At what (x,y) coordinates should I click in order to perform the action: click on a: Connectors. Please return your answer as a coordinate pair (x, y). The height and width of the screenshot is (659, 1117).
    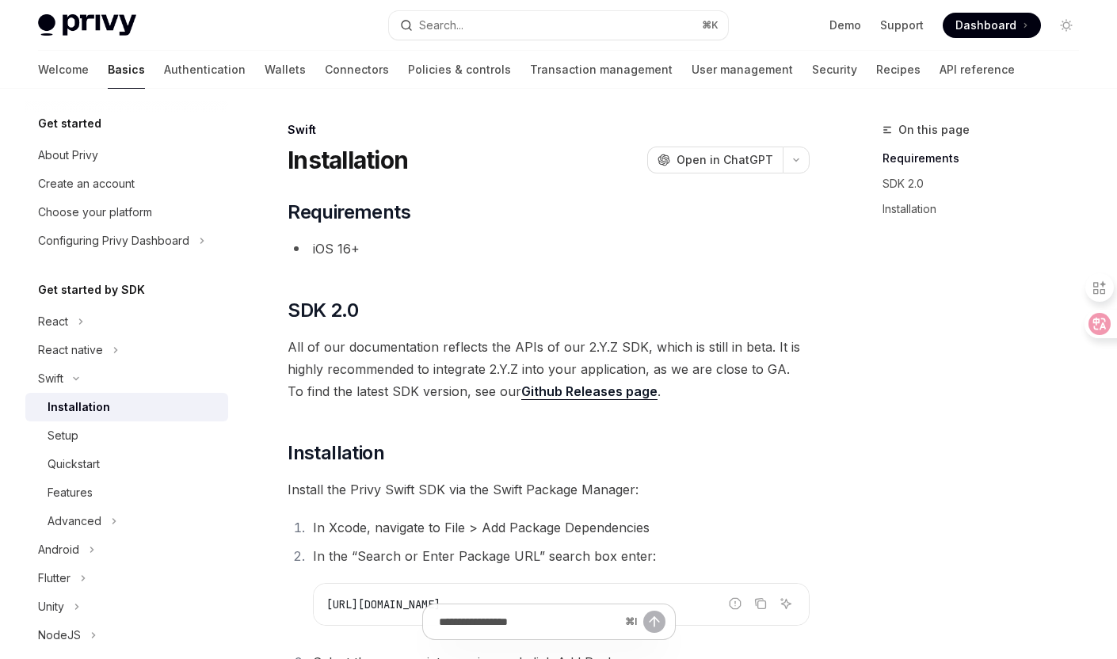
    Looking at the image, I should click on (357, 70).